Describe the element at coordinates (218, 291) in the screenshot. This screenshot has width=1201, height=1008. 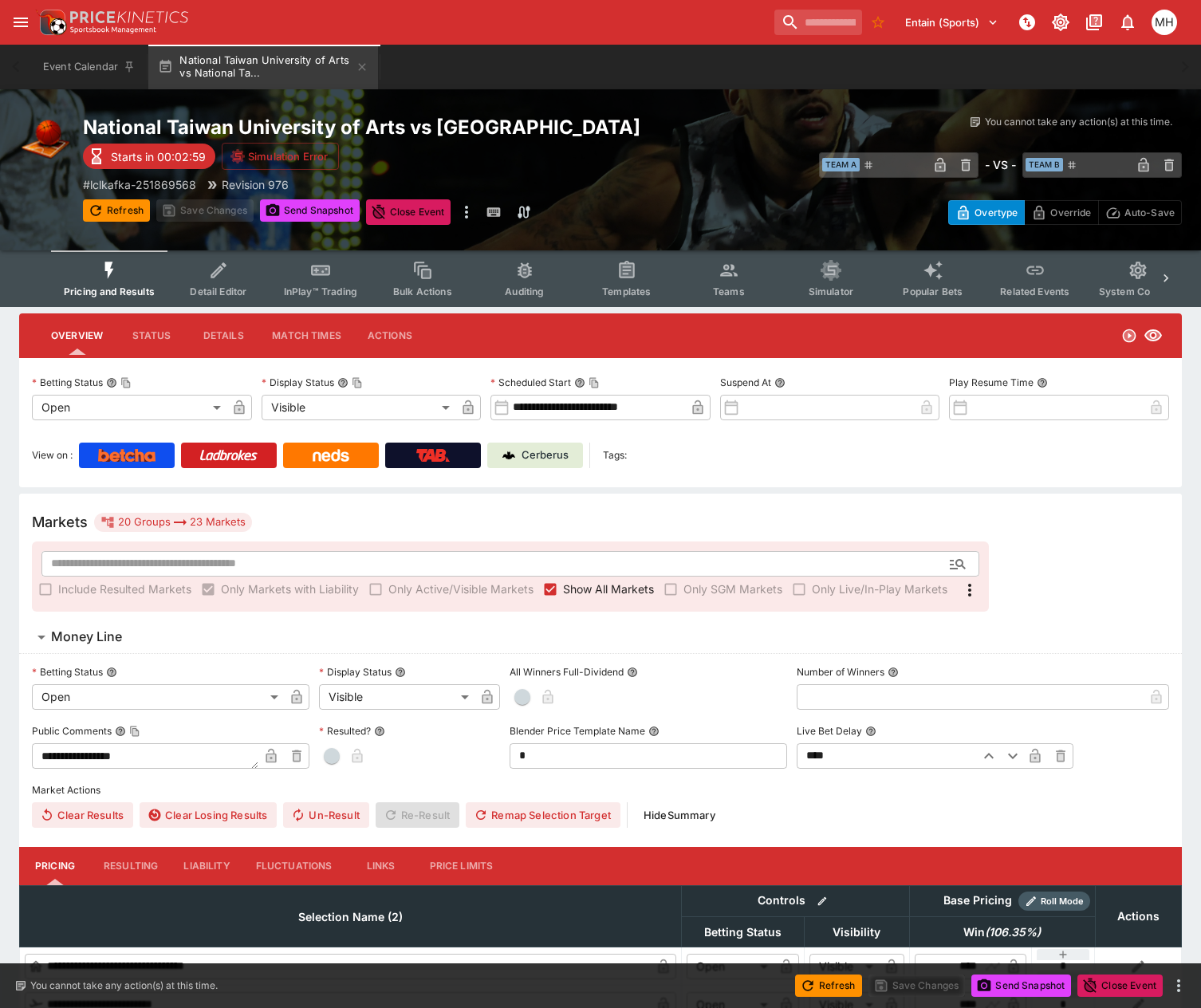
I see `span: Detail Editor` at that location.